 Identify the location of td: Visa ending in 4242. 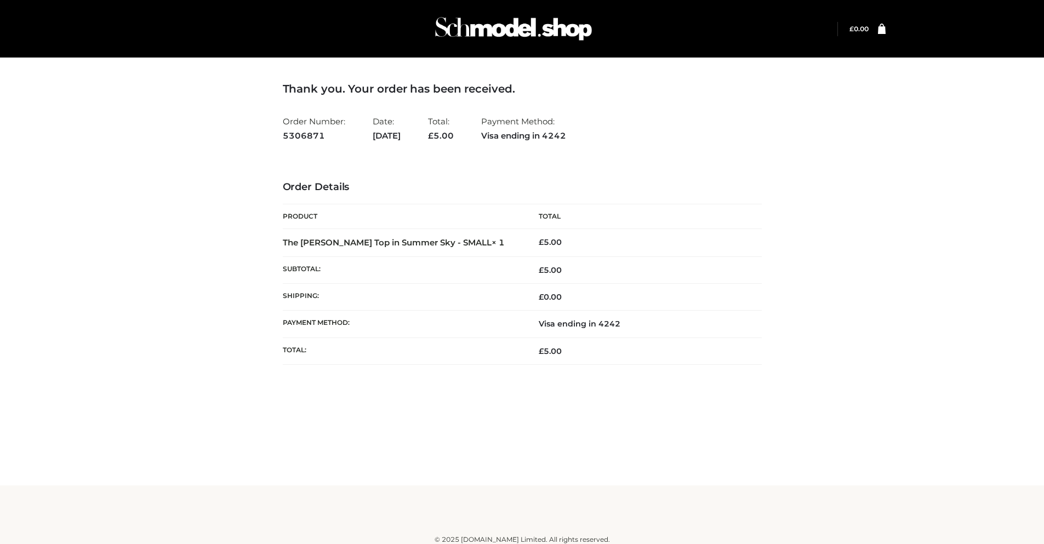
(642, 324).